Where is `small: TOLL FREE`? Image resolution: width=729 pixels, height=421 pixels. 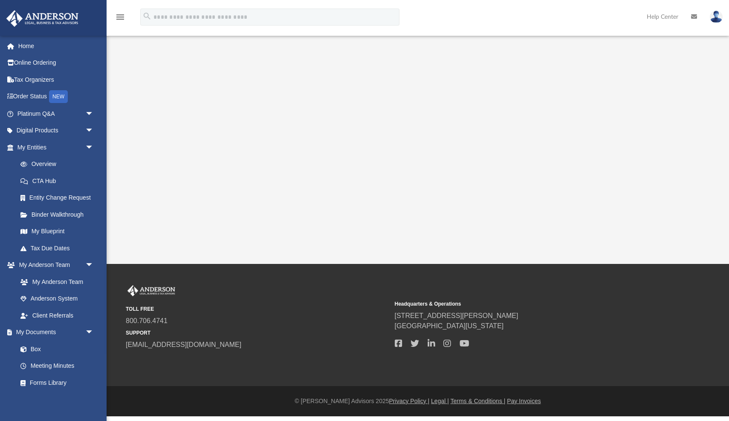 small: TOLL FREE is located at coordinates (257, 309).